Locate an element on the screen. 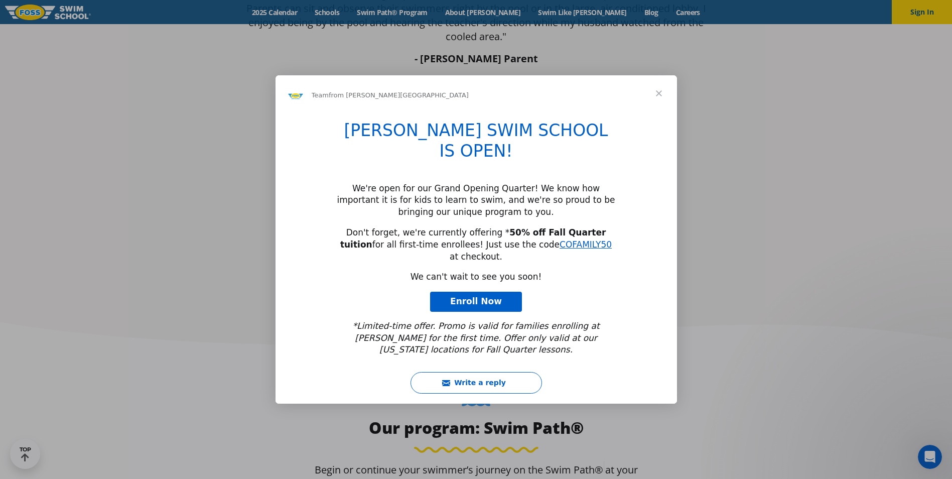 The image size is (952, 479). div: We can't wait to see you soon! is located at coordinates (476, 277).